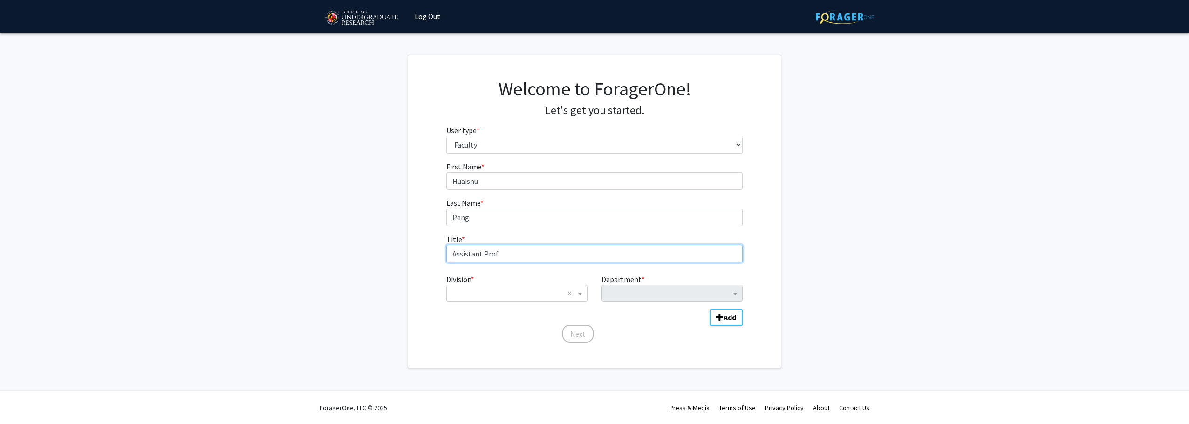  Describe the element at coordinates (844, 17) in the screenshot. I see `img: ForagerOne Logo` at that location.